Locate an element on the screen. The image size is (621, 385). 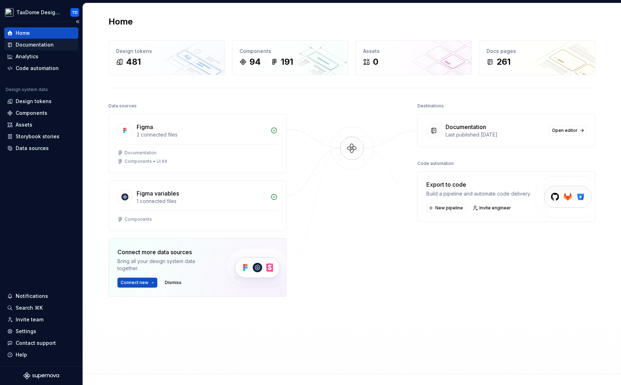
a: Design tokens is located at coordinates (41, 101).